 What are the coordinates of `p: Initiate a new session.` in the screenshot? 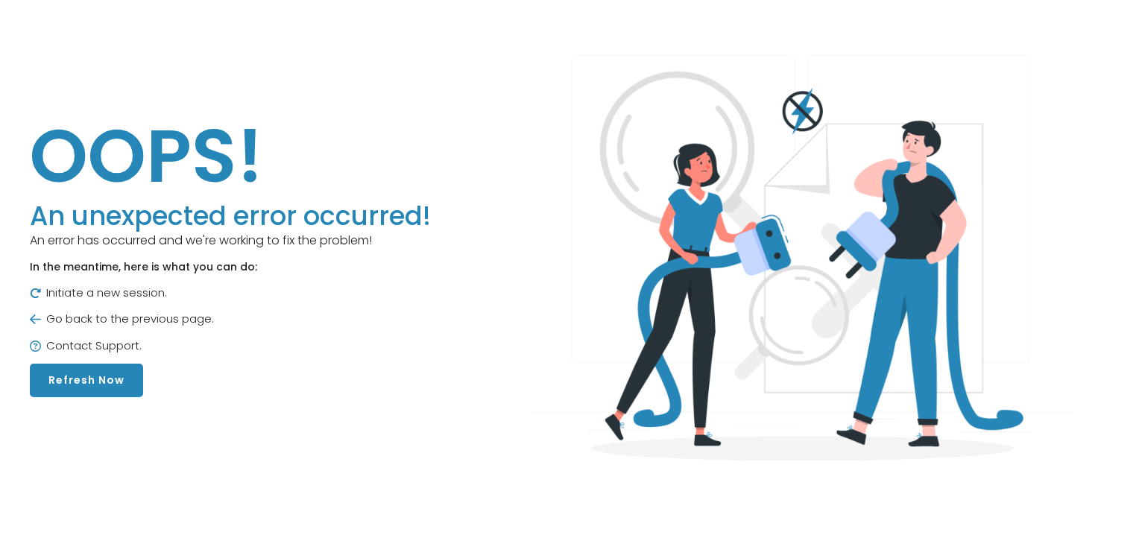 It's located at (230, 293).